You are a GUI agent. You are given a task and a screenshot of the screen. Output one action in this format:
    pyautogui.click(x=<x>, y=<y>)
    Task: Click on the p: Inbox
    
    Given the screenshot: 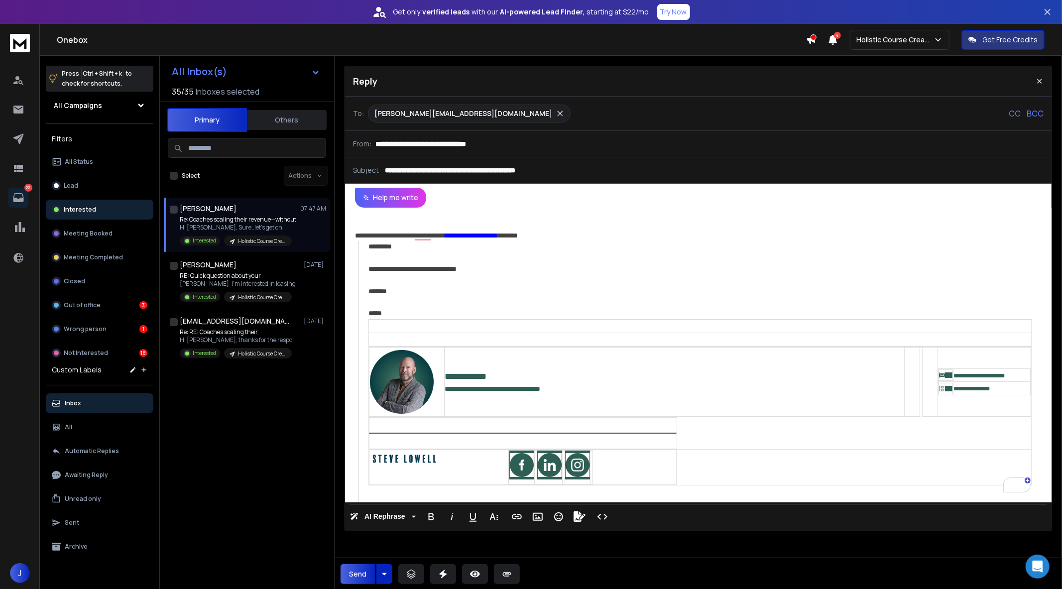 What is the action you would take?
    pyautogui.click(x=73, y=403)
    